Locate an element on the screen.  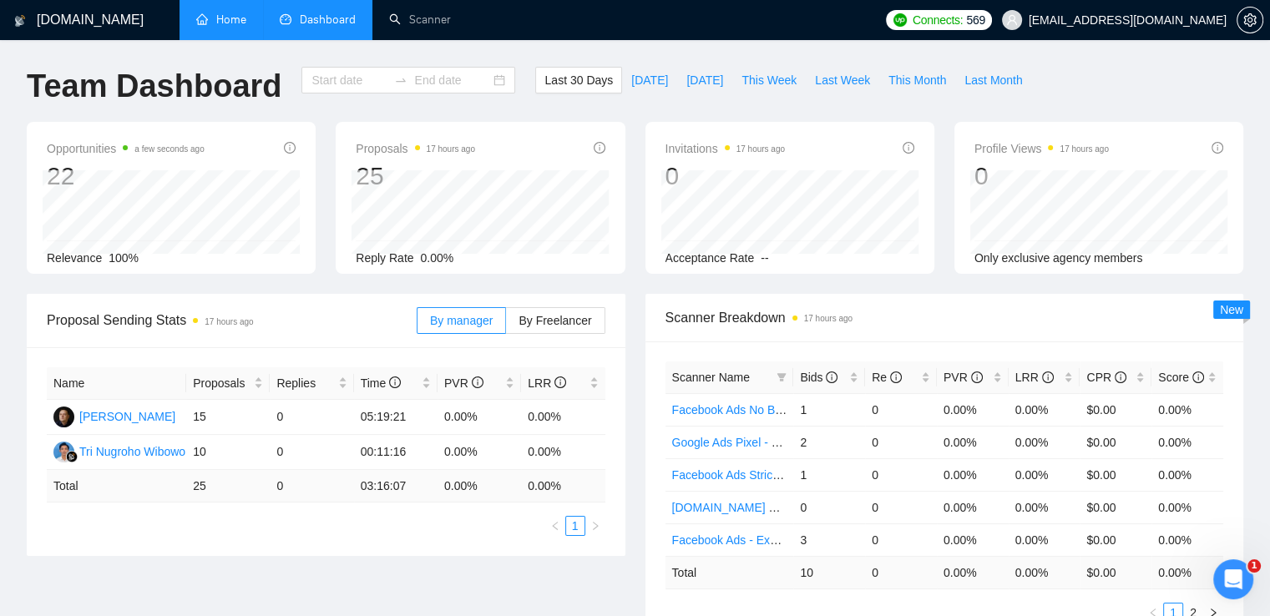
td: 10 is located at coordinates (228, 453).